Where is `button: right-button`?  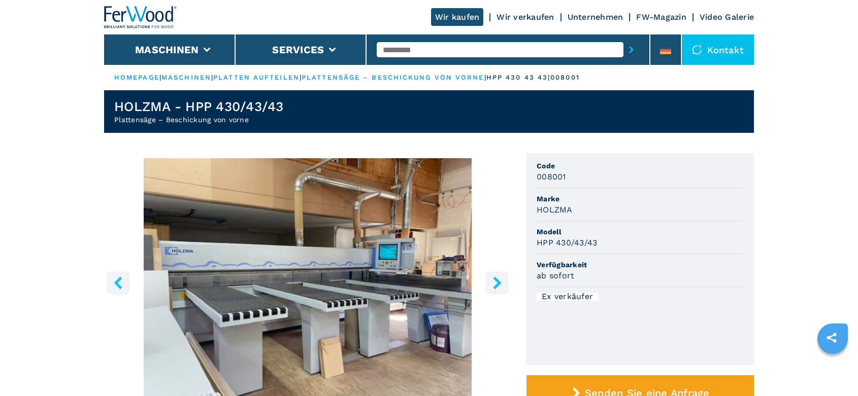
button: right-button is located at coordinates (497, 283).